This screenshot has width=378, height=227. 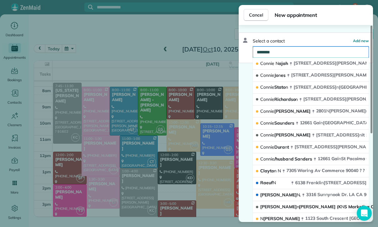 What do you see at coordinates (277, 123) in the screenshot?
I see `span: Sau ders` at bounding box center [277, 123].